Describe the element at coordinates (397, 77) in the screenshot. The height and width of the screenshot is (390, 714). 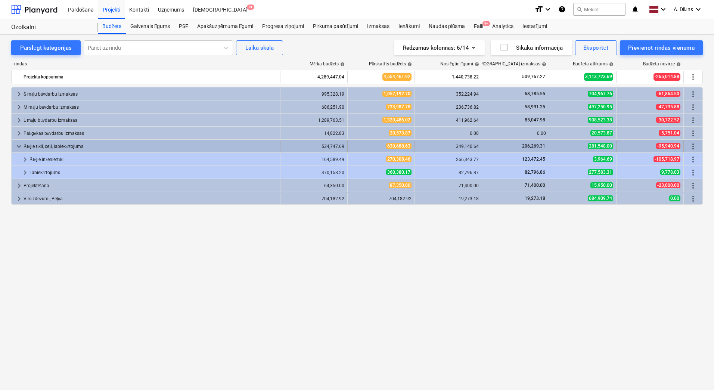
I see `span: 4,554,461.92` at that location.